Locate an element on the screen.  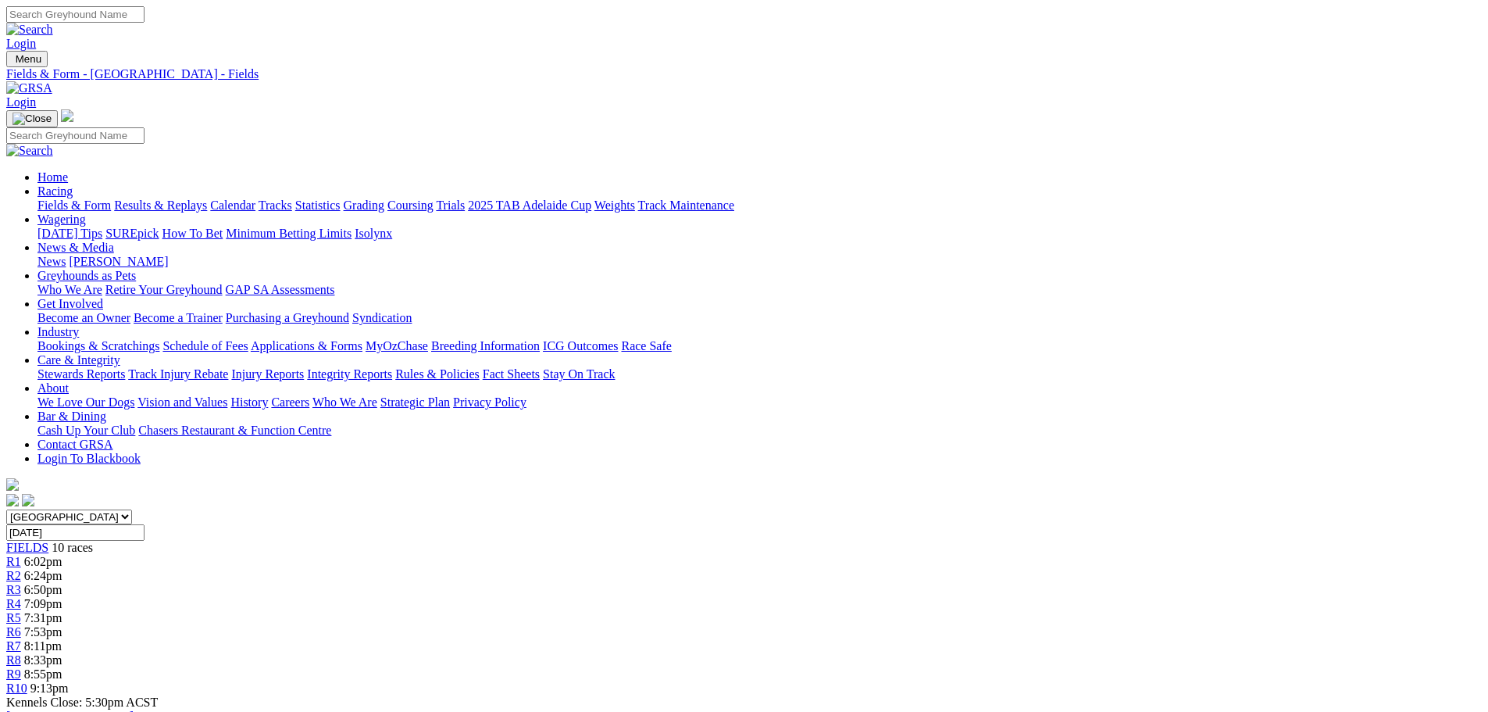
div: Racing is located at coordinates (759, 205).